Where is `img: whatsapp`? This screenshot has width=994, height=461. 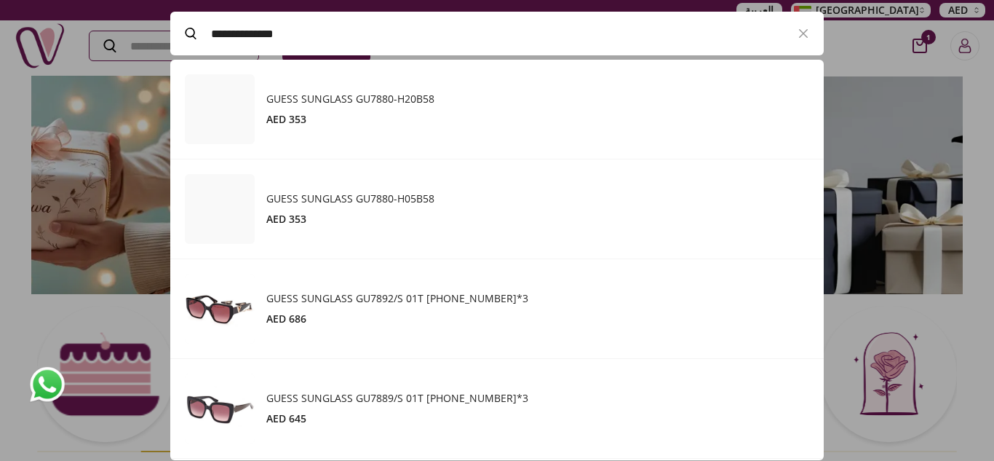
img: whatsapp is located at coordinates (47, 384).